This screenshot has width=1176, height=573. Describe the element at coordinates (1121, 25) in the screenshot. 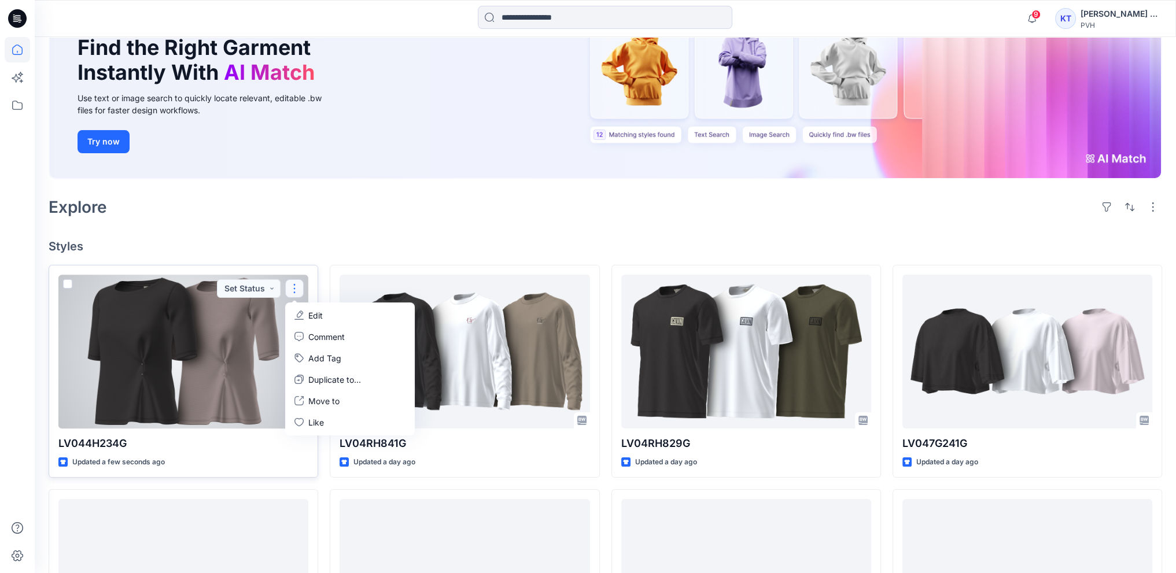

I see `div: PVH` at that location.